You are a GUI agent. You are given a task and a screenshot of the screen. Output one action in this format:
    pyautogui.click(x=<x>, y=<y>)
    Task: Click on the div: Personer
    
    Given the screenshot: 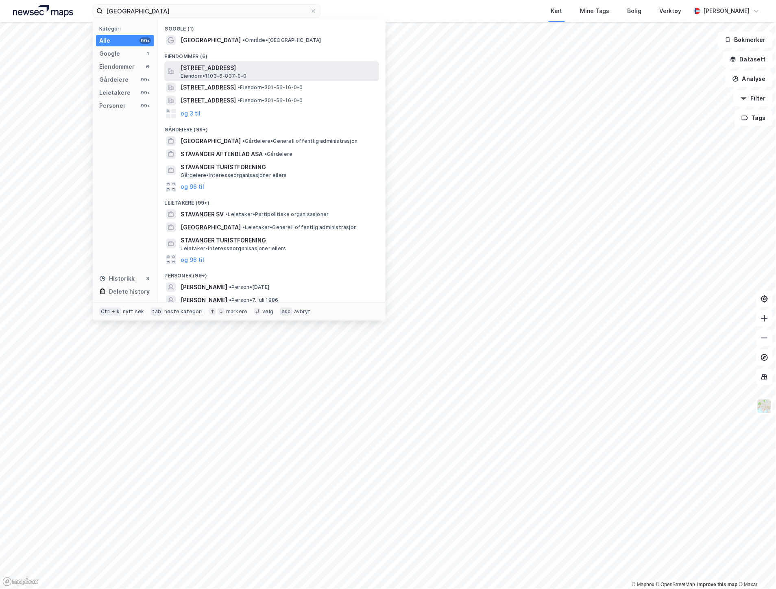 What is the action you would take?
    pyautogui.click(x=112, y=106)
    